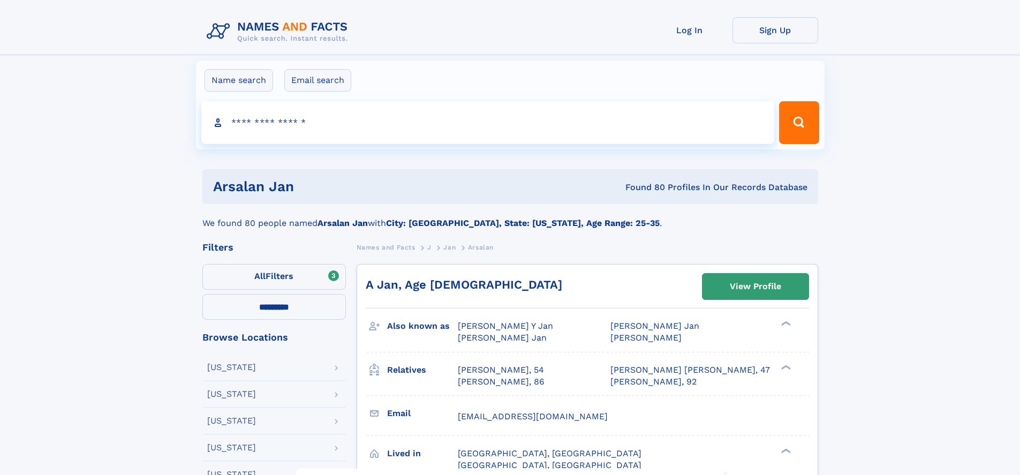 This screenshot has height=475, width=1020. I want to click on div: Filters, so click(274, 247).